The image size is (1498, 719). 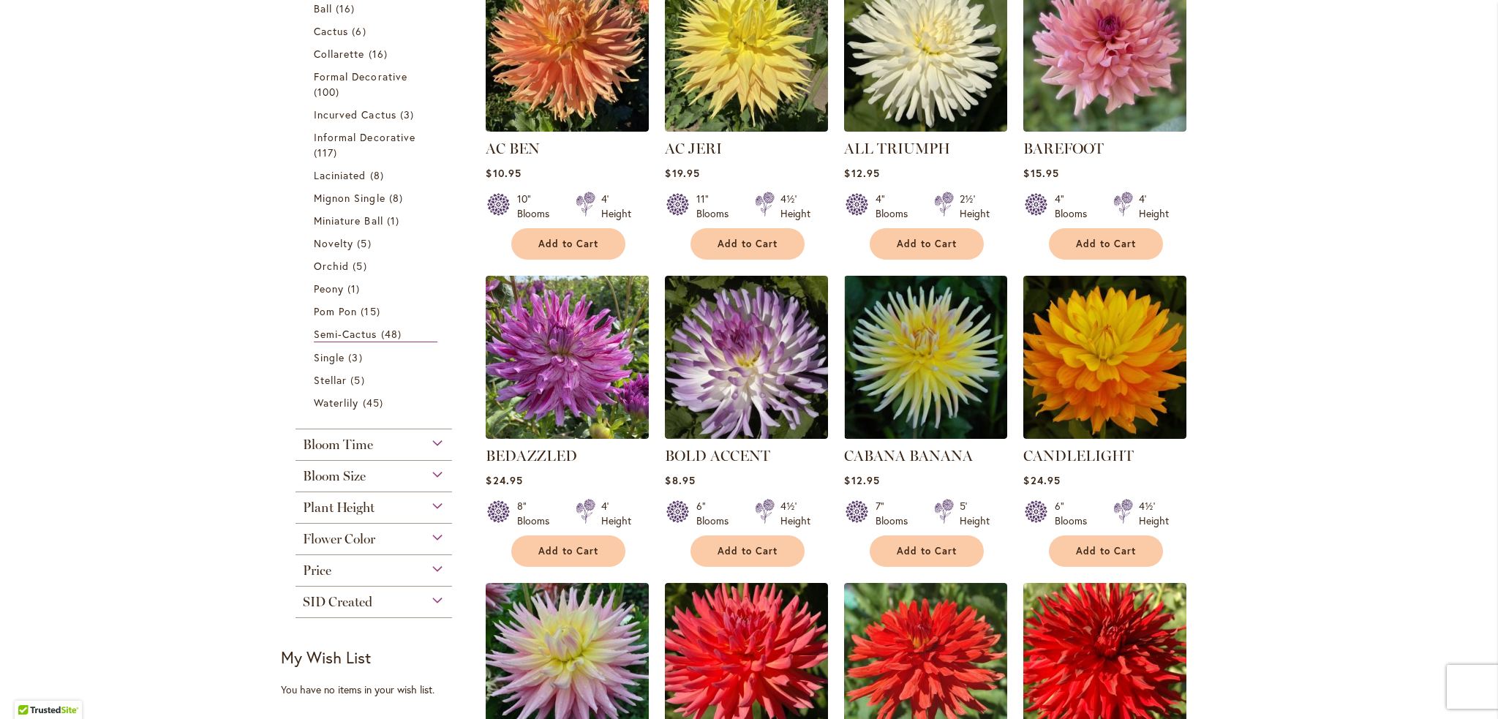 What do you see at coordinates (336, 402) in the screenshot?
I see `span: Waterlily` at bounding box center [336, 402].